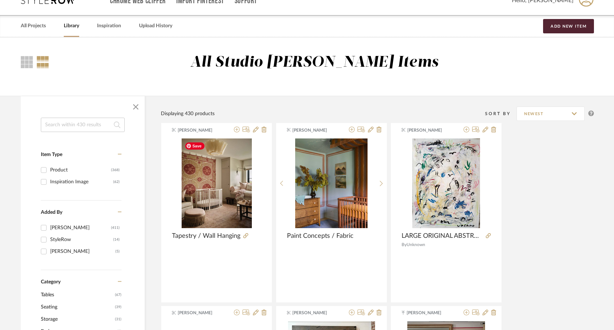  Describe the element at coordinates (188, 114) in the screenshot. I see `div: Displaying 430 products` at that location.